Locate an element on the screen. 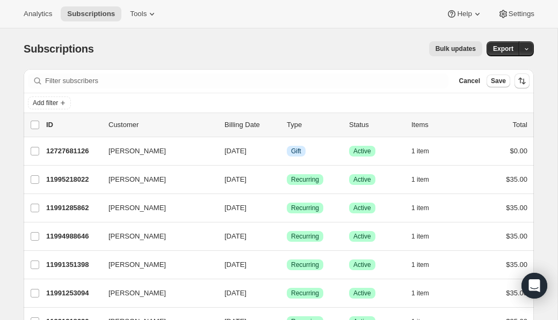  span: Analytics is located at coordinates (38, 14).